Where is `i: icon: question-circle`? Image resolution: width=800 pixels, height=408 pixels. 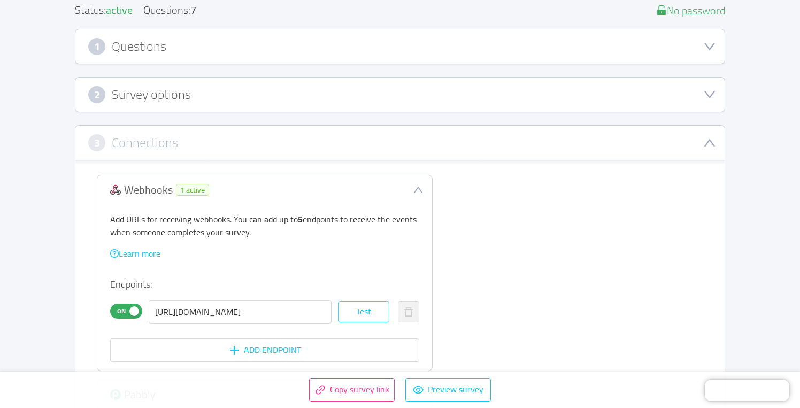 i: icon: question-circle is located at coordinates (114, 253).